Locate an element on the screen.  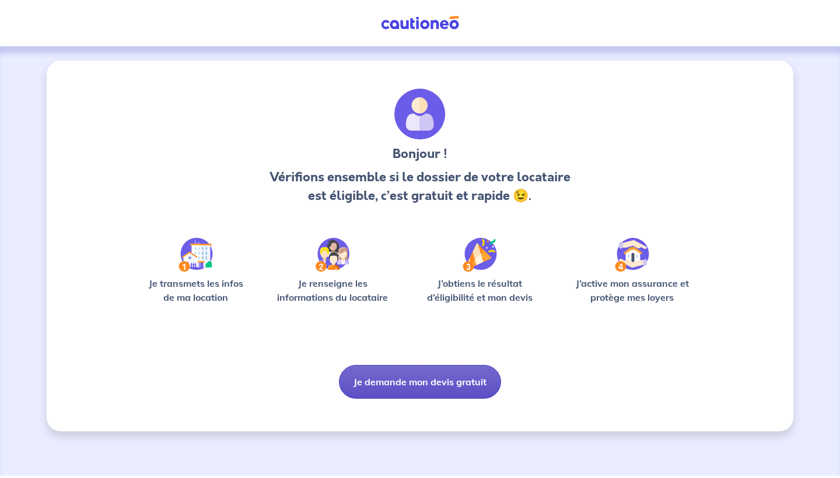
p: Je transmets les infos de ma location is located at coordinates (195, 291).